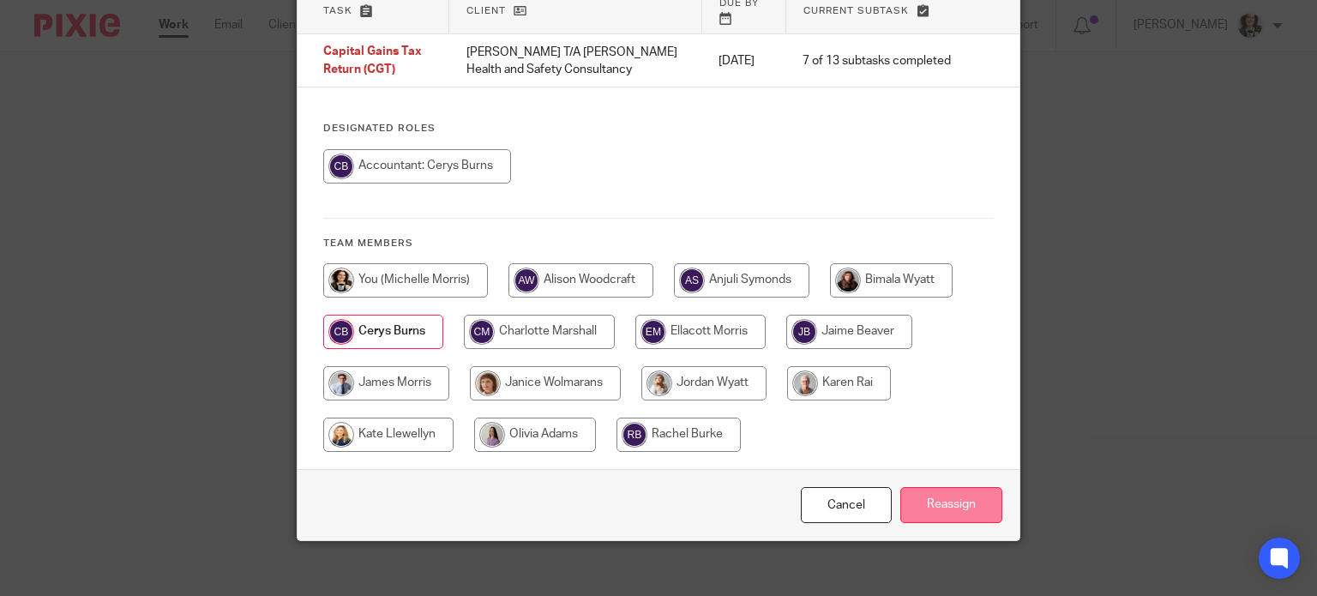 The image size is (1317, 596). Describe the element at coordinates (951, 505) in the screenshot. I see `input: Reassign` at that location.